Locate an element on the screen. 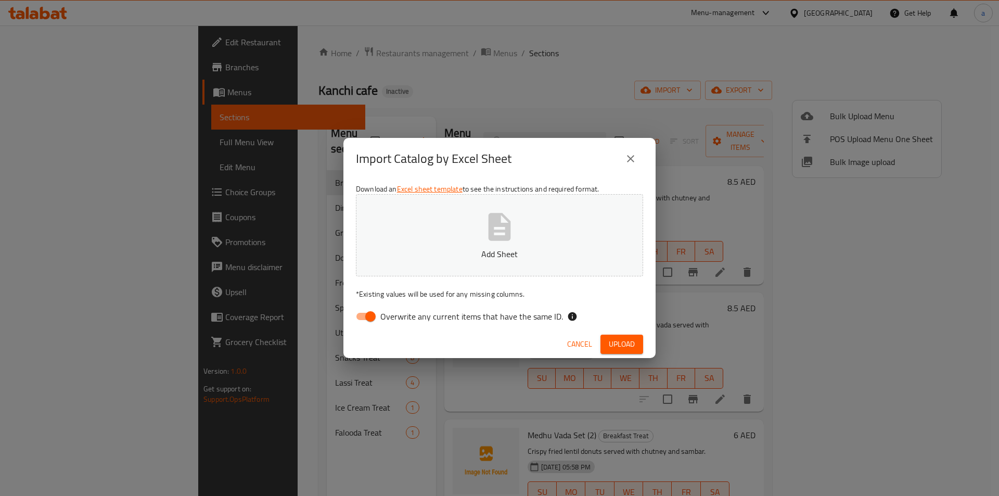 The image size is (999, 496). a: Excel sheet template is located at coordinates (430, 189).